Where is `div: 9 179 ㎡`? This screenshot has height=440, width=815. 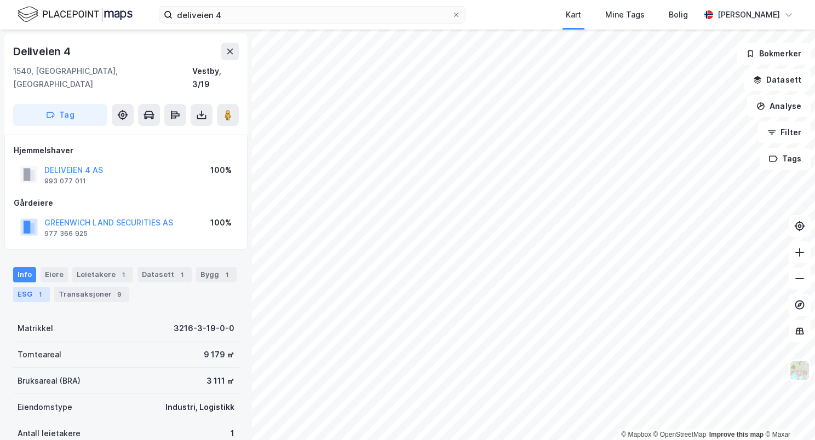
div: 9 179 ㎡ is located at coordinates (219, 355).